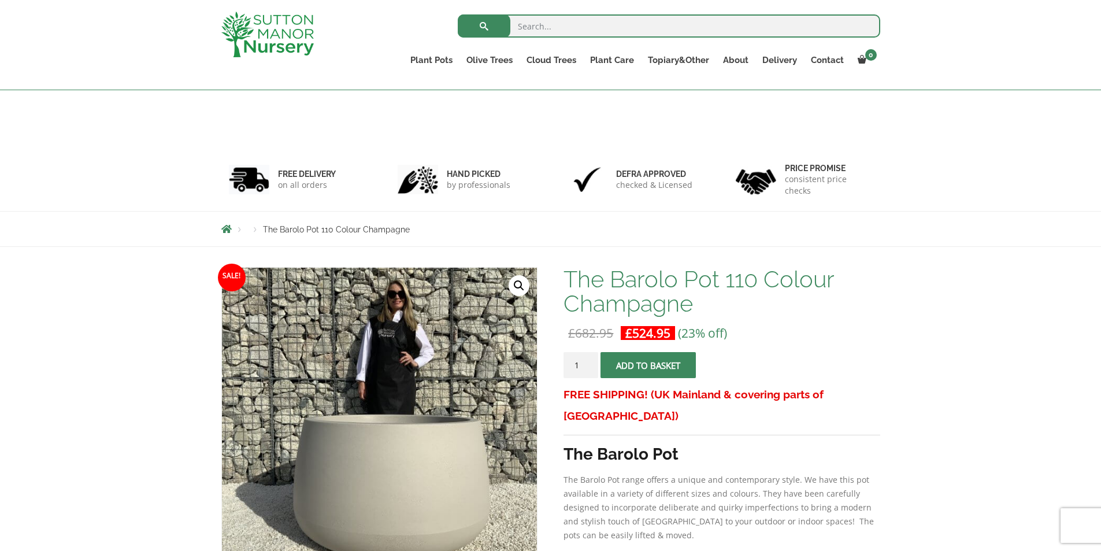 Image resolution: width=1101 pixels, height=551 pixels. I want to click on a: Contact, so click(827, 60).